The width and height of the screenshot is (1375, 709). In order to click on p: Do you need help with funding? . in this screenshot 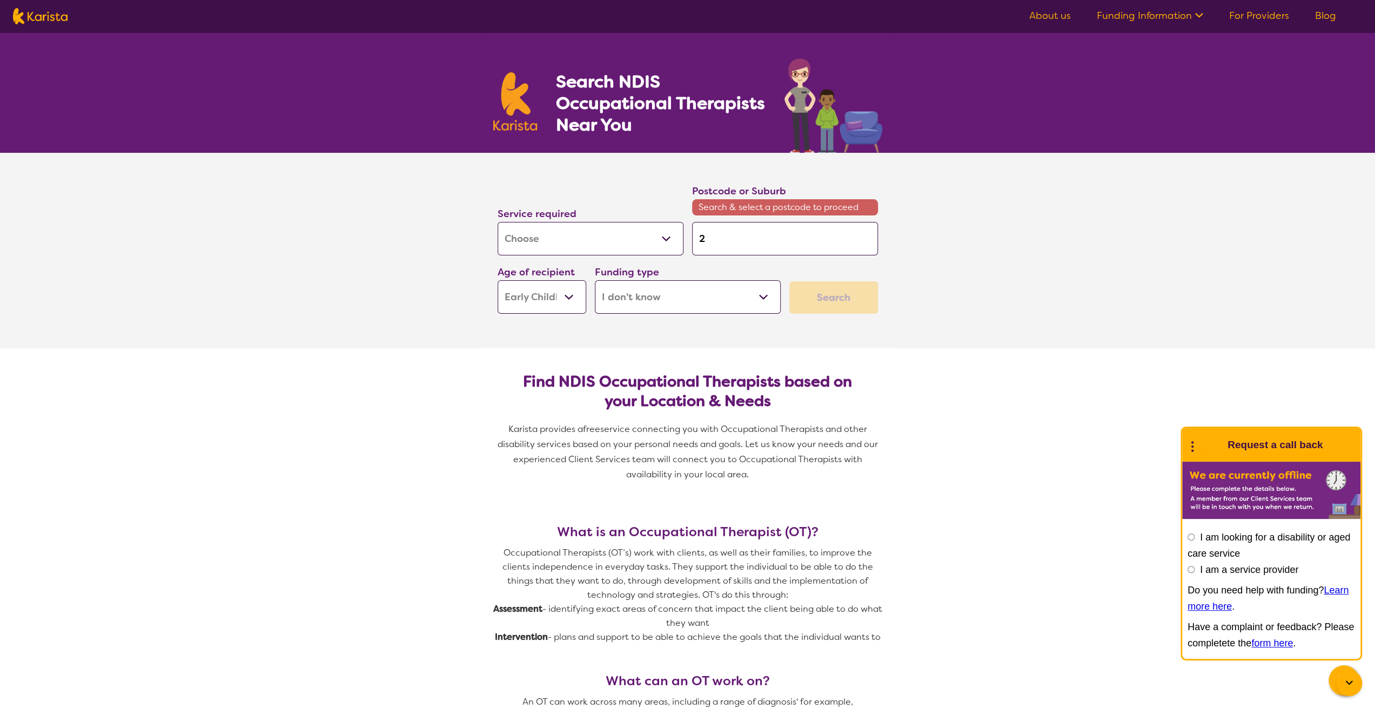, I will do `click(1271, 598)`.